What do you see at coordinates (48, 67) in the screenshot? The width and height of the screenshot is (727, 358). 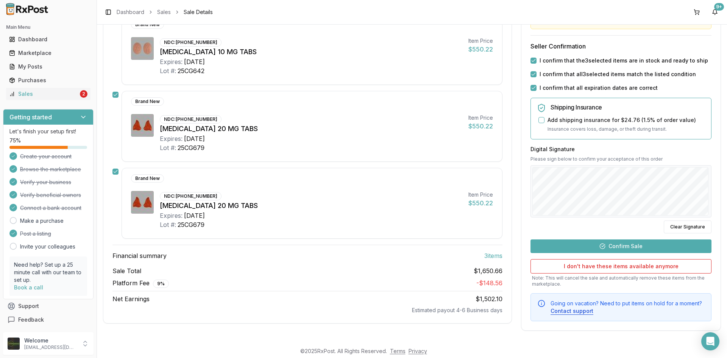 I see `a: My Posts` at bounding box center [48, 67].